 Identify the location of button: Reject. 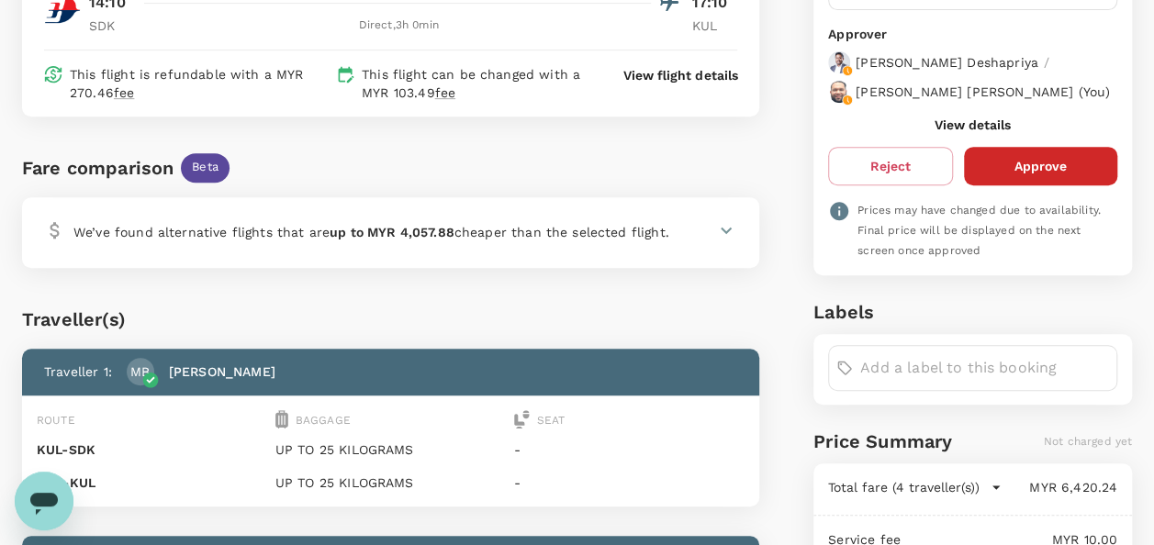
(891, 166).